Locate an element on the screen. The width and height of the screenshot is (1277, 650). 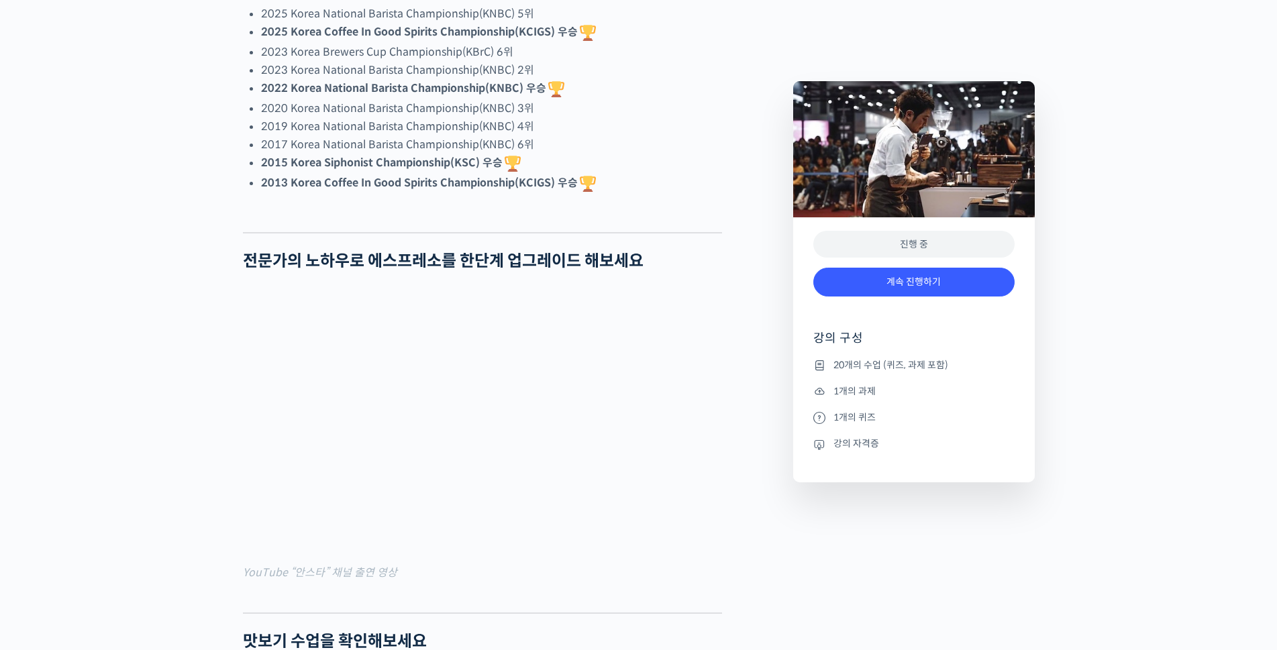
a: 대화 is located at coordinates (131, 442).